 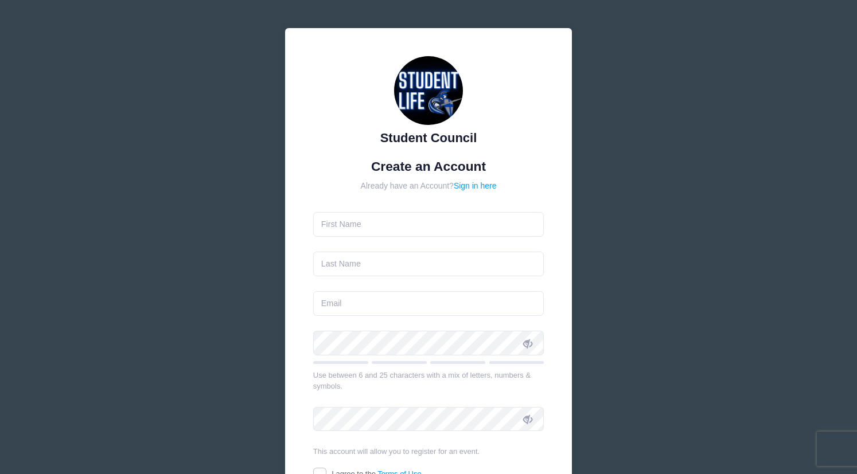 What do you see at coordinates (428, 138) in the screenshot?
I see `div: Student Council` at bounding box center [428, 138].